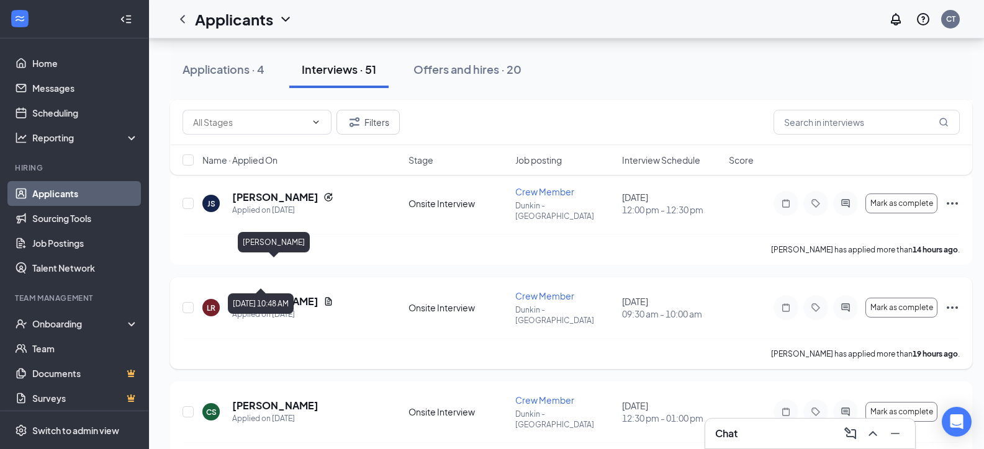 The height and width of the screenshot is (449, 984). I want to click on span: Name · Applied On, so click(240, 160).